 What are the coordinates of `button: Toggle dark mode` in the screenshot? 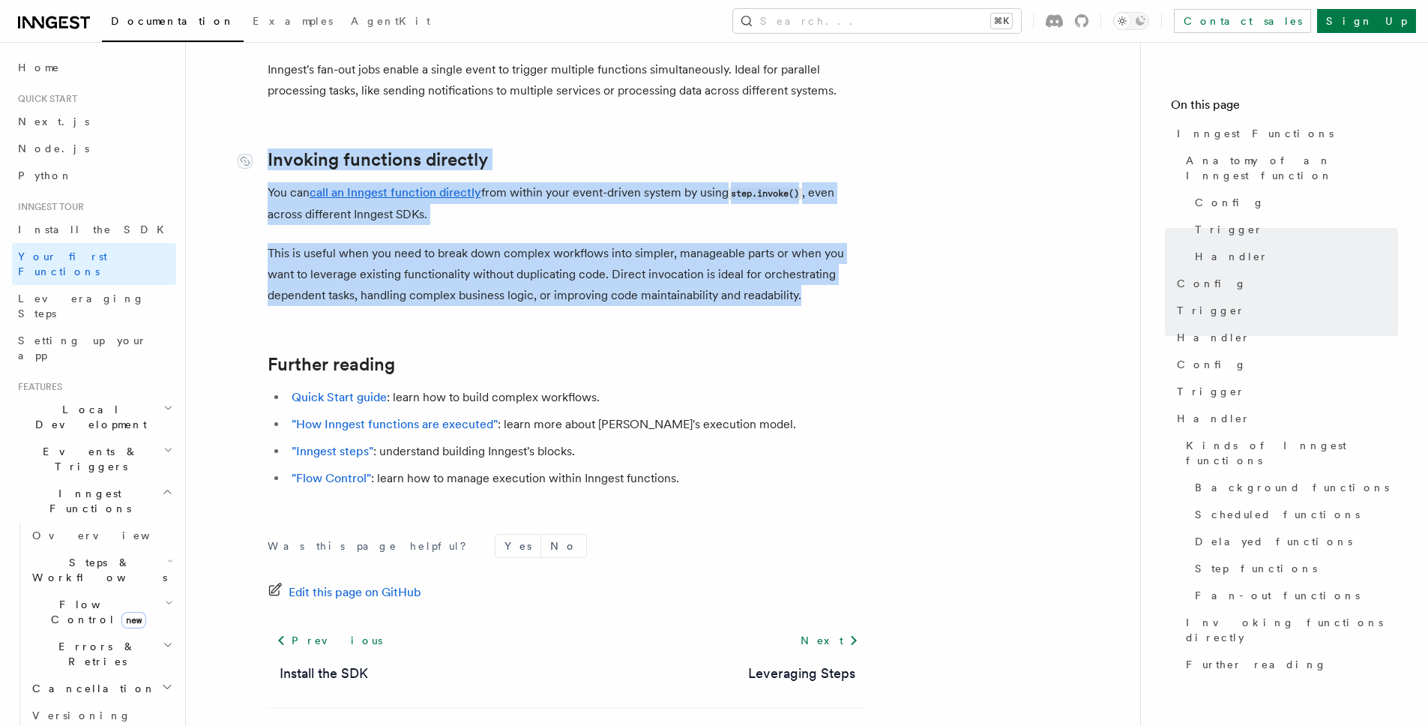 It's located at (1132, 21).